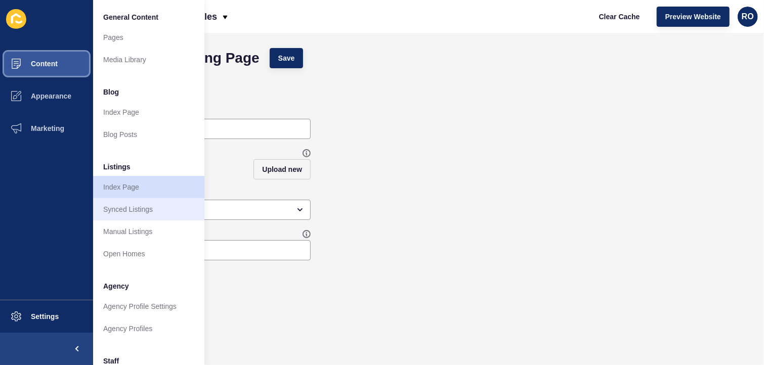 This screenshot has height=365, width=764. Describe the element at coordinates (286, 58) in the screenshot. I see `span: Save` at that location.